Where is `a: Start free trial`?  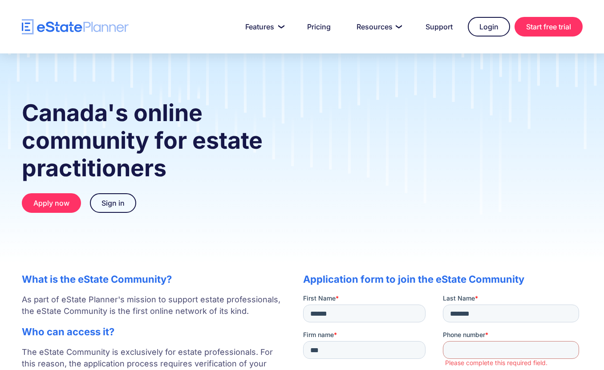
a: Start free trial is located at coordinates (548, 27).